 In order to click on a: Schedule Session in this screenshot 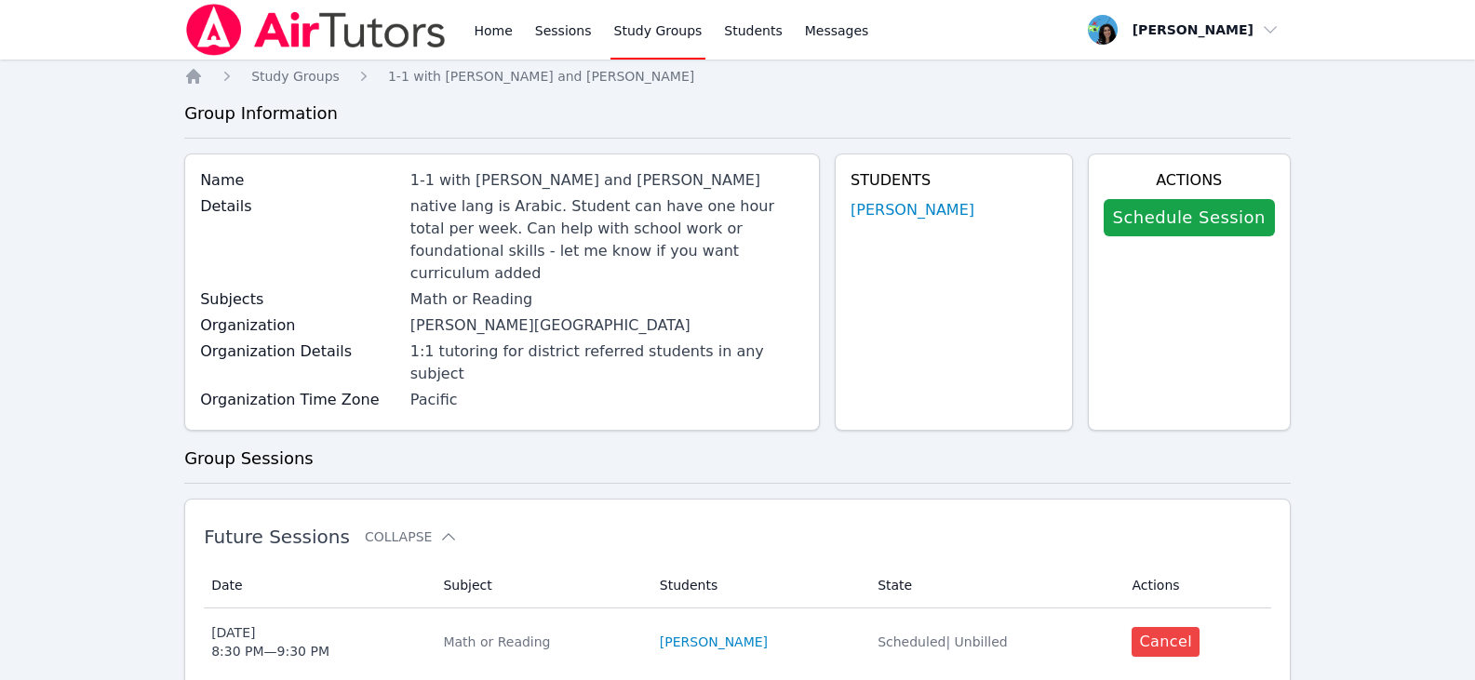, I will do `click(1190, 218)`.